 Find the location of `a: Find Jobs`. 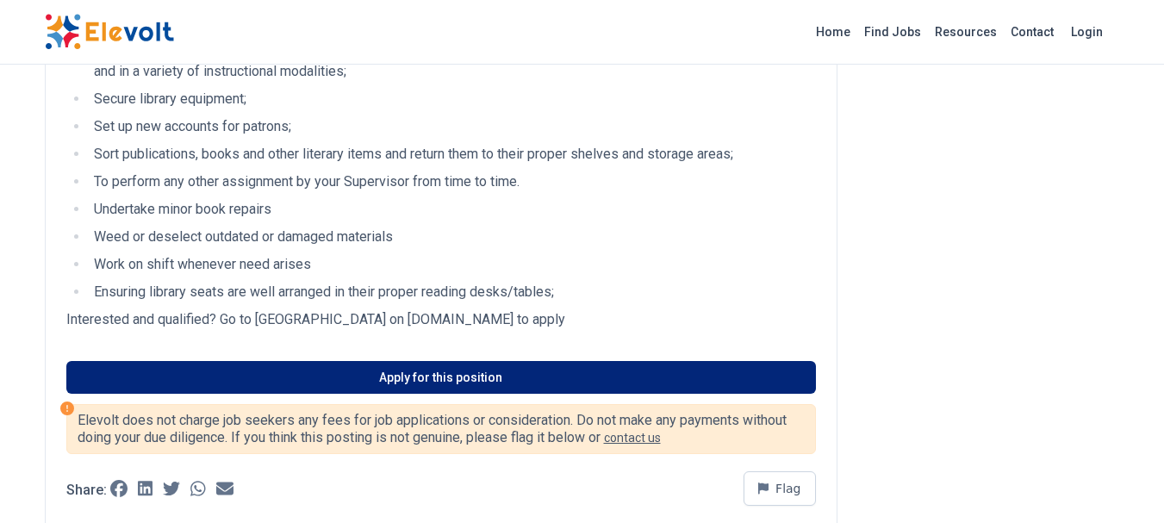

a: Find Jobs is located at coordinates (893, 32).